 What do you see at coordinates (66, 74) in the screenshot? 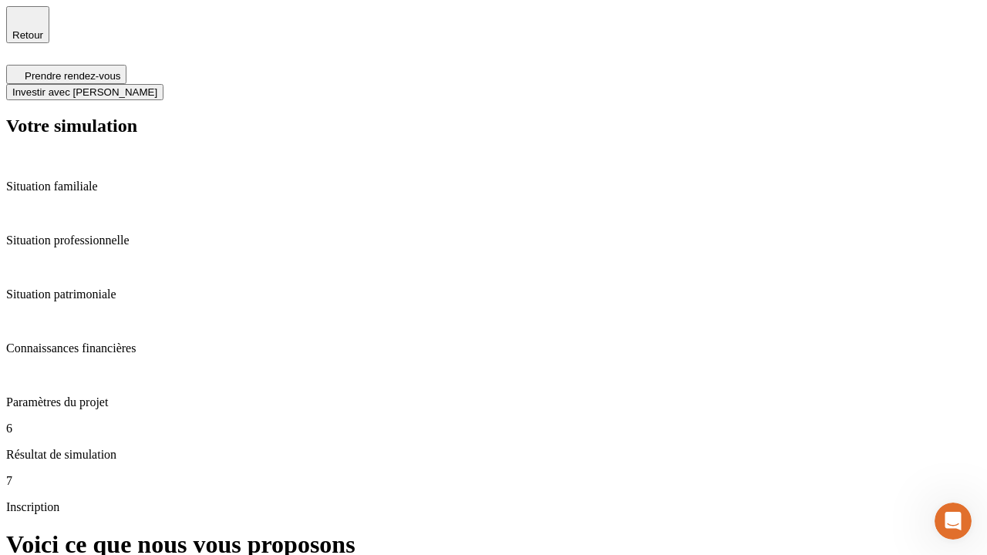
I see `button: Prendre rendez-vous` at bounding box center [66, 74].